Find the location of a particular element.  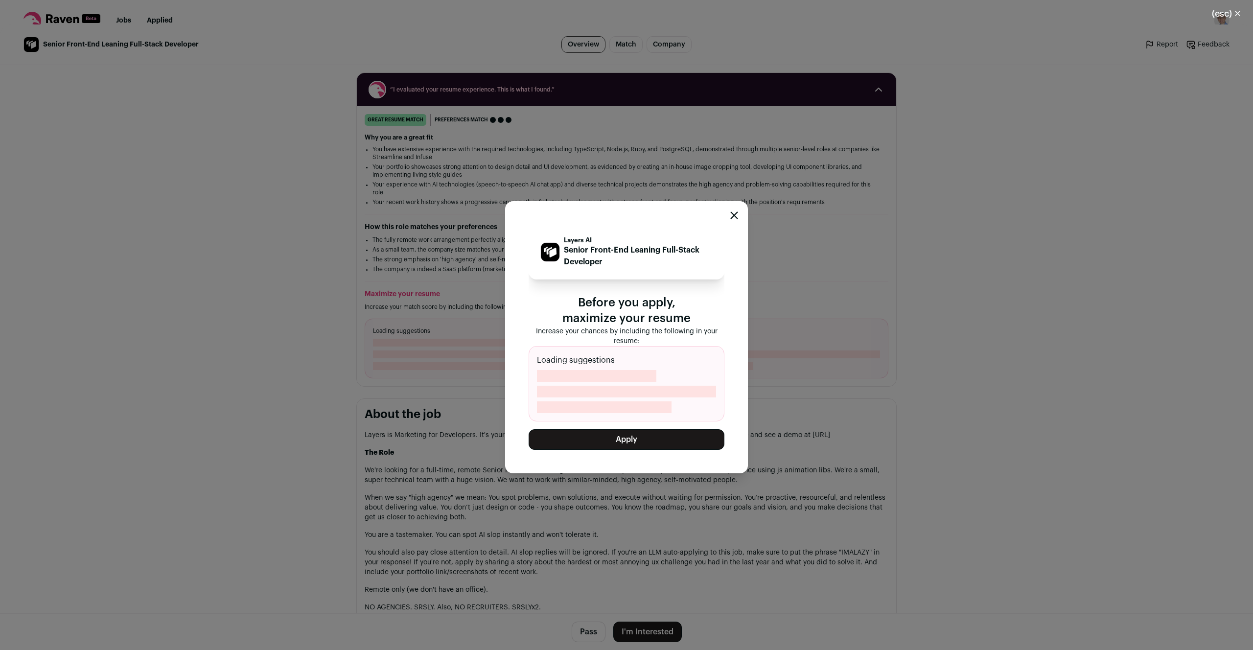

p: Senior Front-End Leaning Full-Stack Developer is located at coordinates (638, 256).